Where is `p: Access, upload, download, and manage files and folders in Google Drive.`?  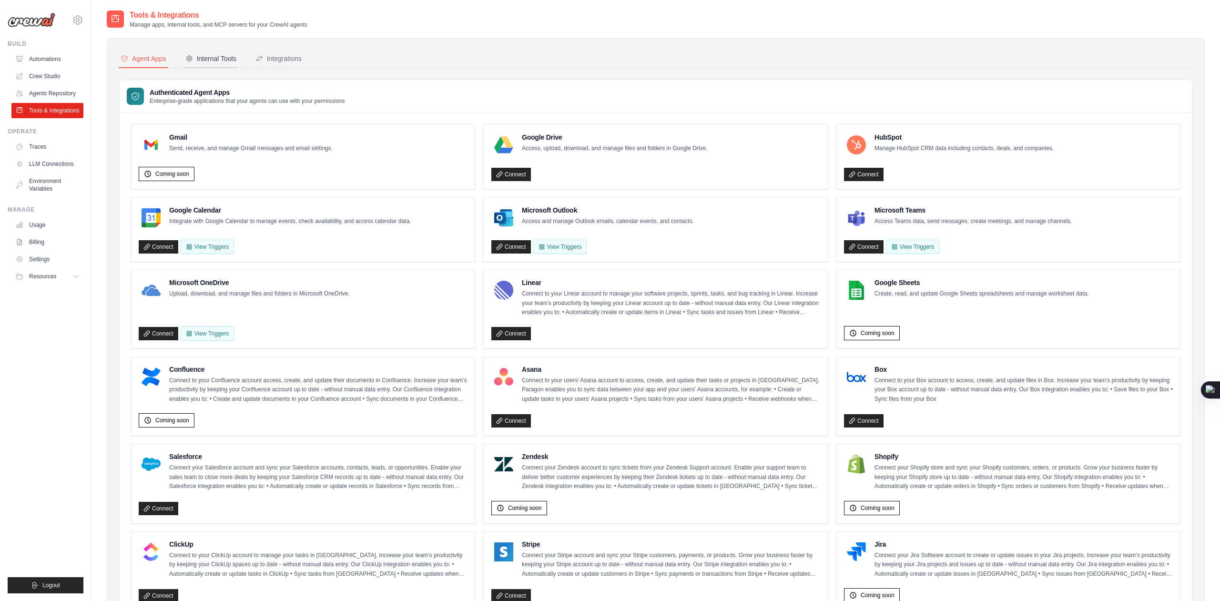 p: Access, upload, download, and manage files and folders in Google Drive. is located at coordinates (615, 149).